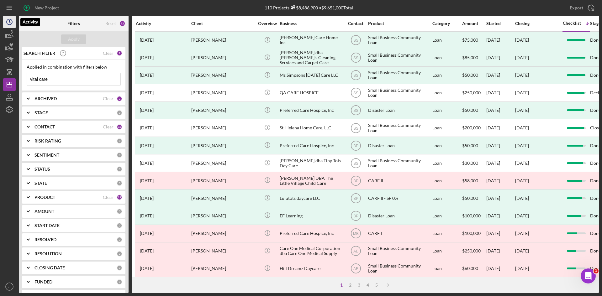 The height and width of the screenshot is (296, 602). Describe the element at coordinates (311, 24) in the screenshot. I see `div: Business` at that location.